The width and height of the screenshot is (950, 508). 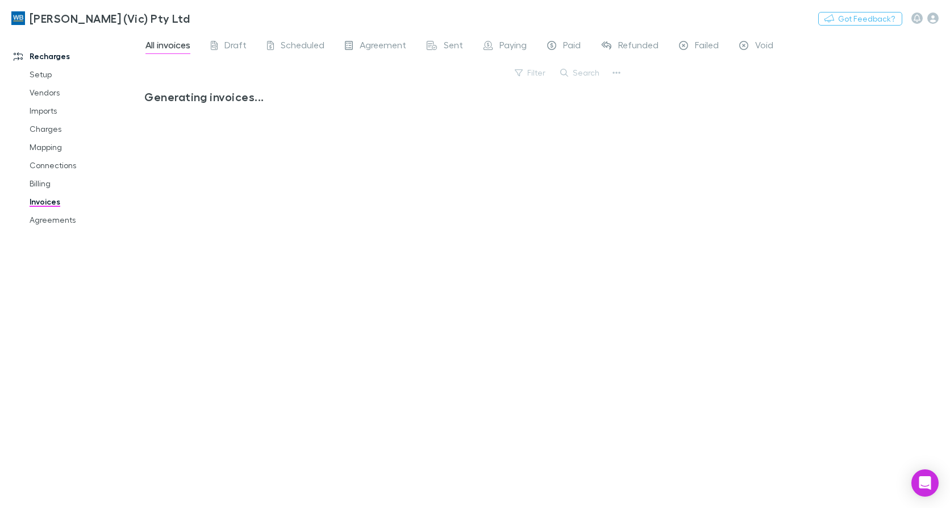 What do you see at coordinates (571, 47) in the screenshot?
I see `span: Paid` at bounding box center [571, 47].